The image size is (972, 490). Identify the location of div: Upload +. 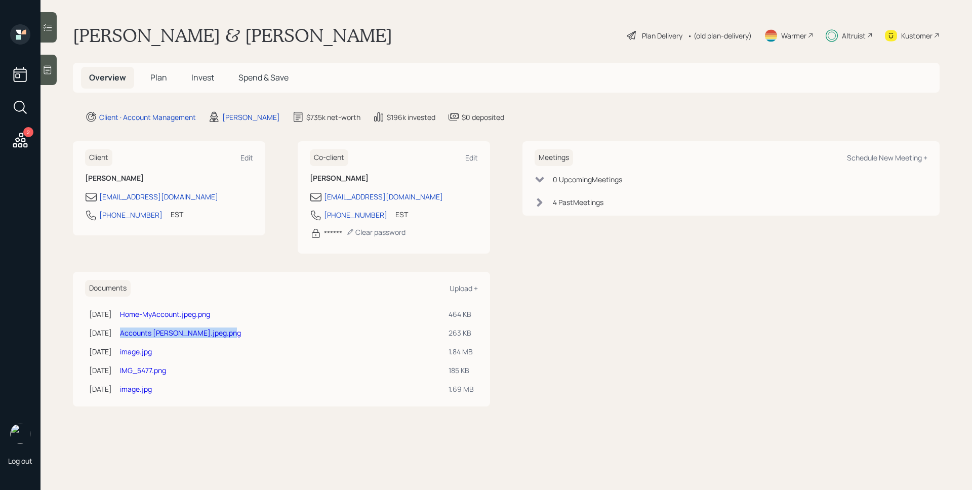
(464, 288).